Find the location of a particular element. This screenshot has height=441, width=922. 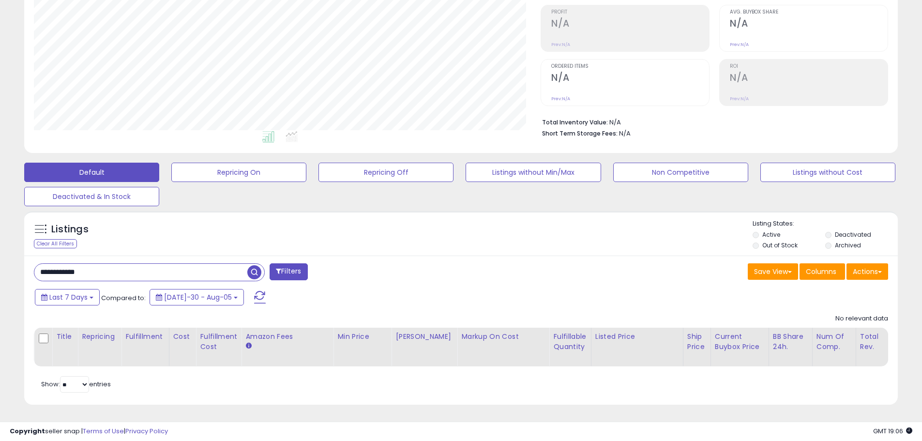

div: Fulfillable Quantity is located at coordinates (570, 342).